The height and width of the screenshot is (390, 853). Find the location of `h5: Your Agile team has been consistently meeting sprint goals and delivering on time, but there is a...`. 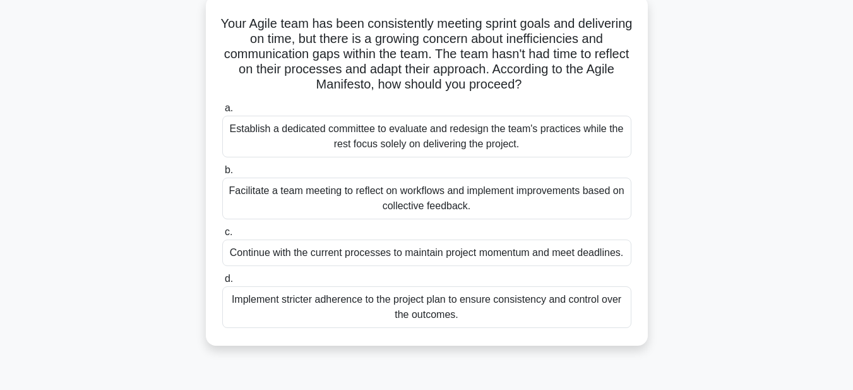

h5: Your Agile team has been consistently meeting sprint goals and delivering on time, but there is a... is located at coordinates (427, 54).